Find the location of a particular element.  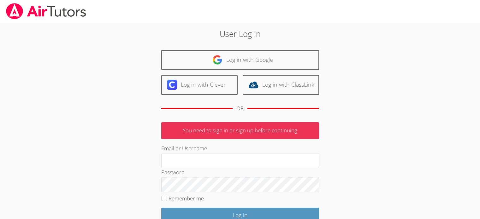

img: classlink-logo-d6bb404cc1216ec64c9a2012d9dc4662098be43eaf13dc465df04b49fa7ab582.svg is located at coordinates (254, 85).